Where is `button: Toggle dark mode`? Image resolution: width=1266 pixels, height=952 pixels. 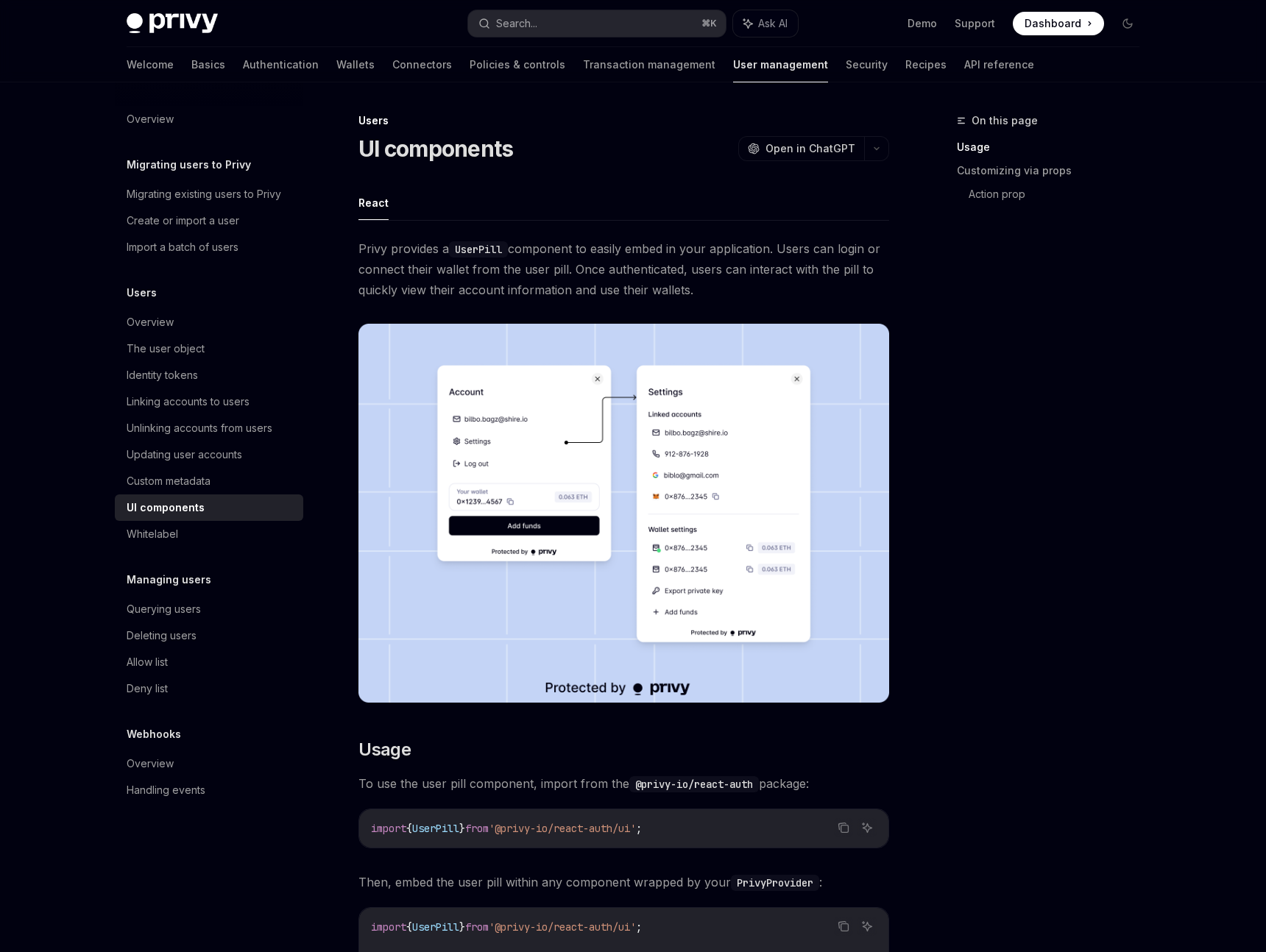
button: Toggle dark mode is located at coordinates (1127, 24).